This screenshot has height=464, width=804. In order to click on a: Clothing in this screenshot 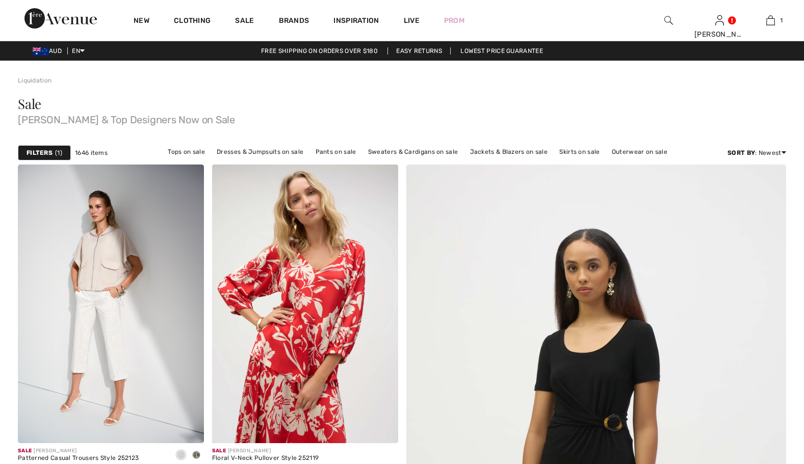, I will do `click(192, 21)`.